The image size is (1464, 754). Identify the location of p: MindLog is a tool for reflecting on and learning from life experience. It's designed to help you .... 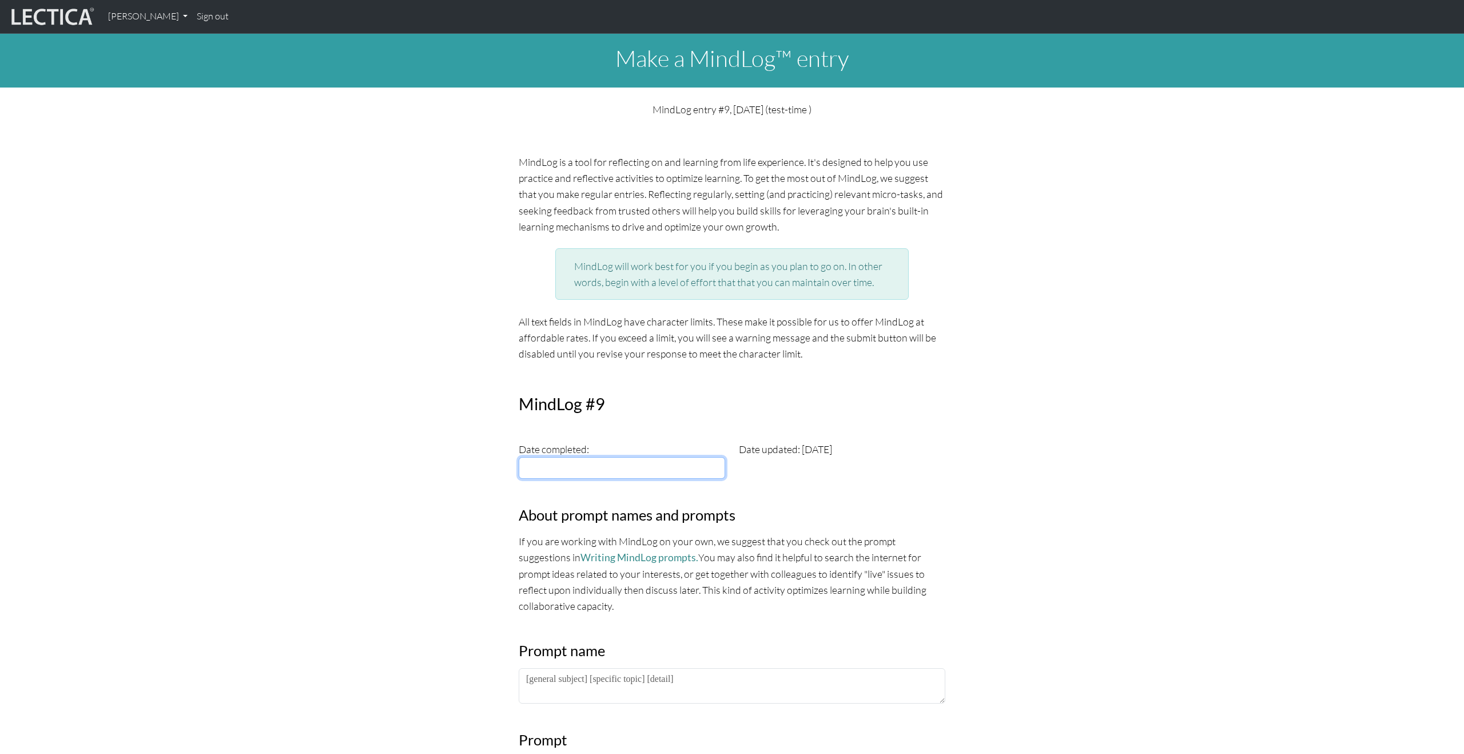
(732, 194).